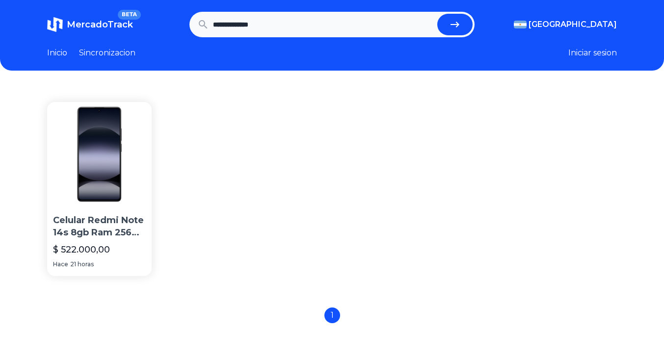 The image size is (664, 357). I want to click on span: 21 horas, so click(82, 264).